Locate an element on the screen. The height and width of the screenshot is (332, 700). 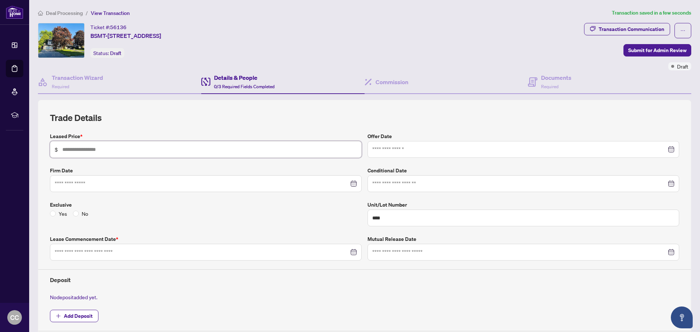
span: plus is located at coordinates (58, 316).